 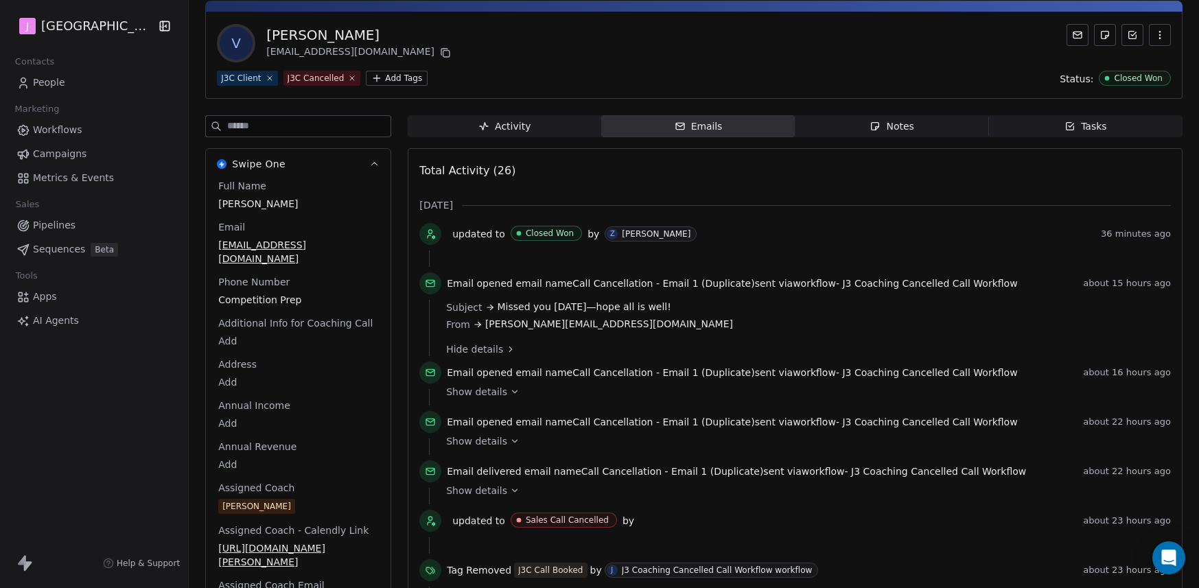 What do you see at coordinates (56, 320) in the screenshot?
I see `span: AI Agents` at bounding box center [56, 320].